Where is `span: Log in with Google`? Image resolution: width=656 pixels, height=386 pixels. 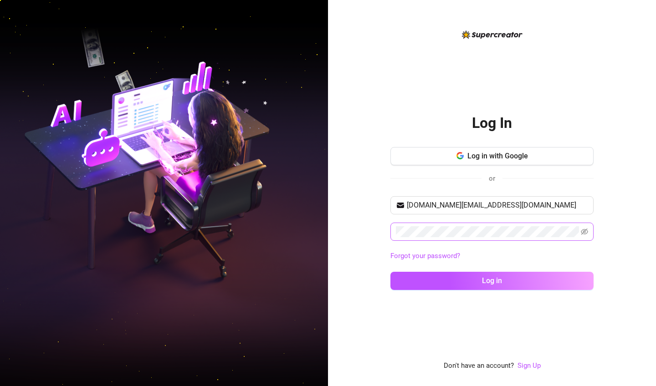
span: Log in with Google is located at coordinates (498, 156).